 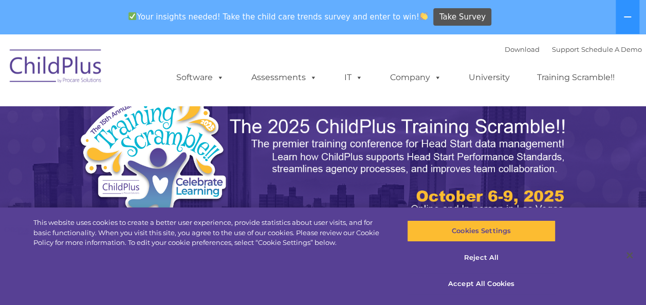 I want to click on button: Cookies Settings, so click(x=481, y=231).